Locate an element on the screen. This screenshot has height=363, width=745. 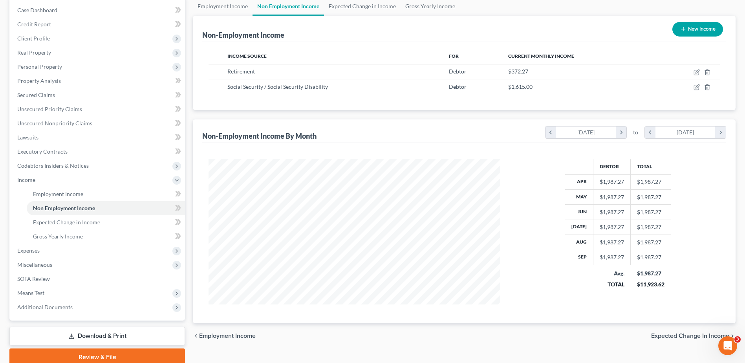
span: Retirement is located at coordinates (241, 71).